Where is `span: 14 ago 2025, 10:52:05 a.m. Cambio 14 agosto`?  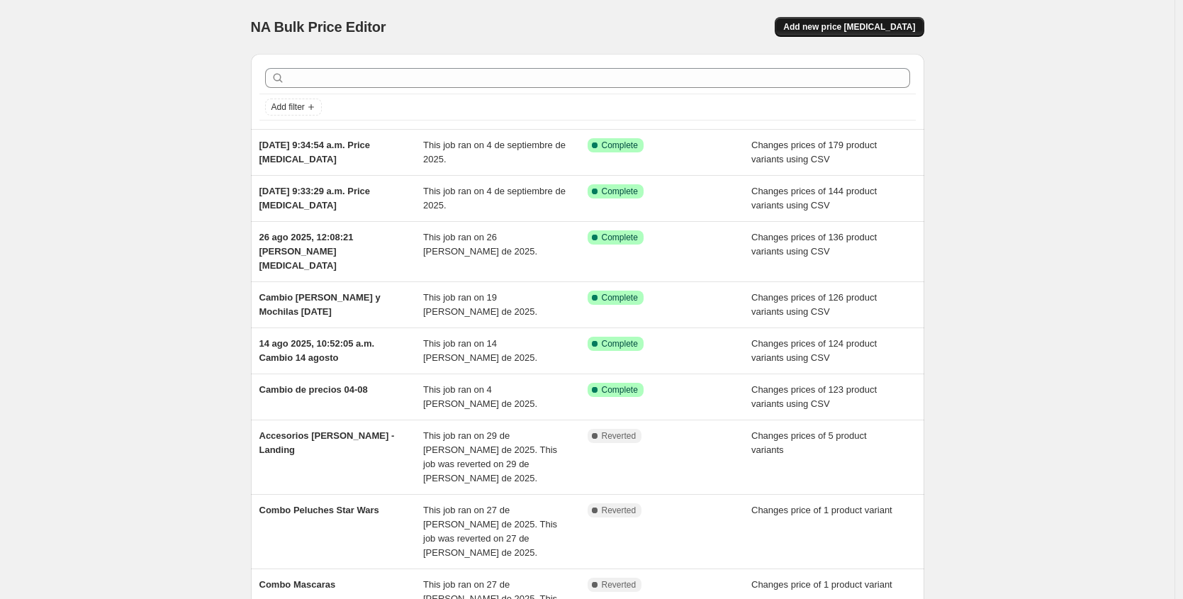 span: 14 ago 2025, 10:52:05 a.m. Cambio 14 agosto is located at coordinates (317, 350).